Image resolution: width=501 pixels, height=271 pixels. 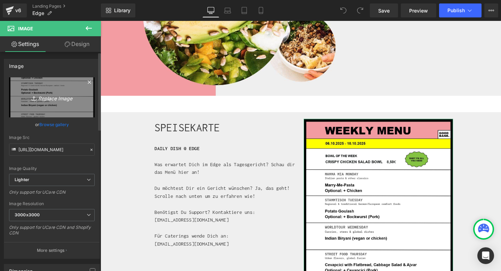 I want to click on i: Replace Image, so click(x=52, y=97).